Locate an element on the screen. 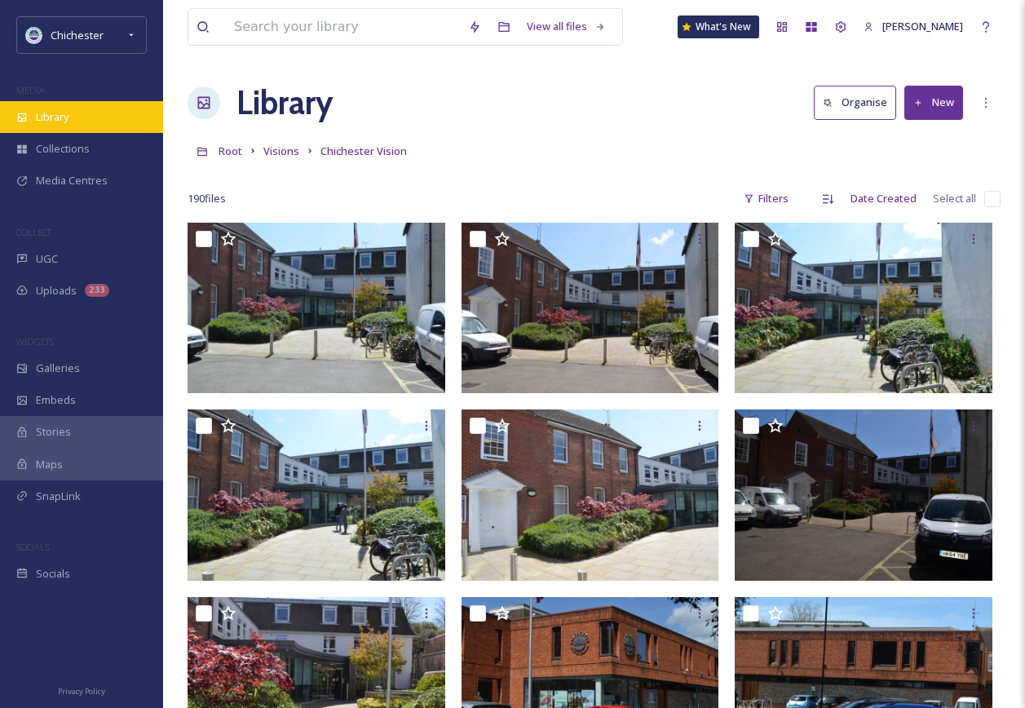 The height and width of the screenshot is (708, 1025). div: Date Created is located at coordinates (883, 198).